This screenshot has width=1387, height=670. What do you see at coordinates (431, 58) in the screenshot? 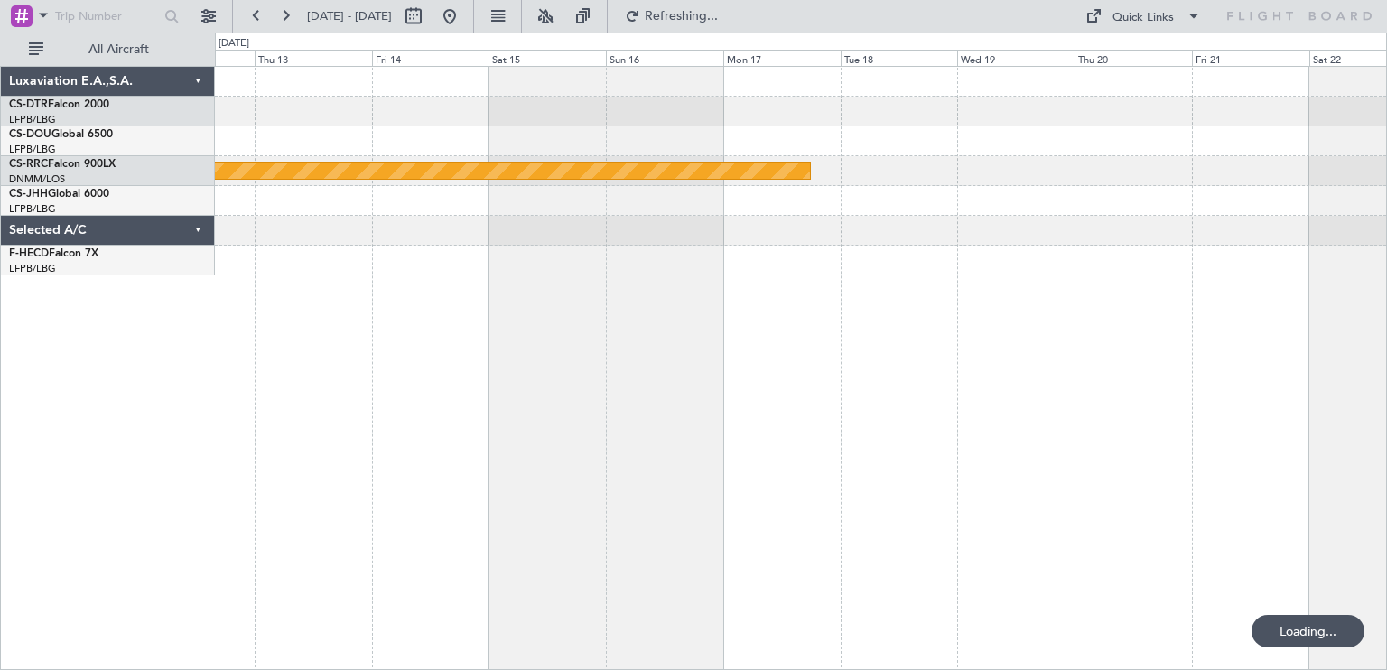
I see `div: Fri 14` at bounding box center [431, 58].